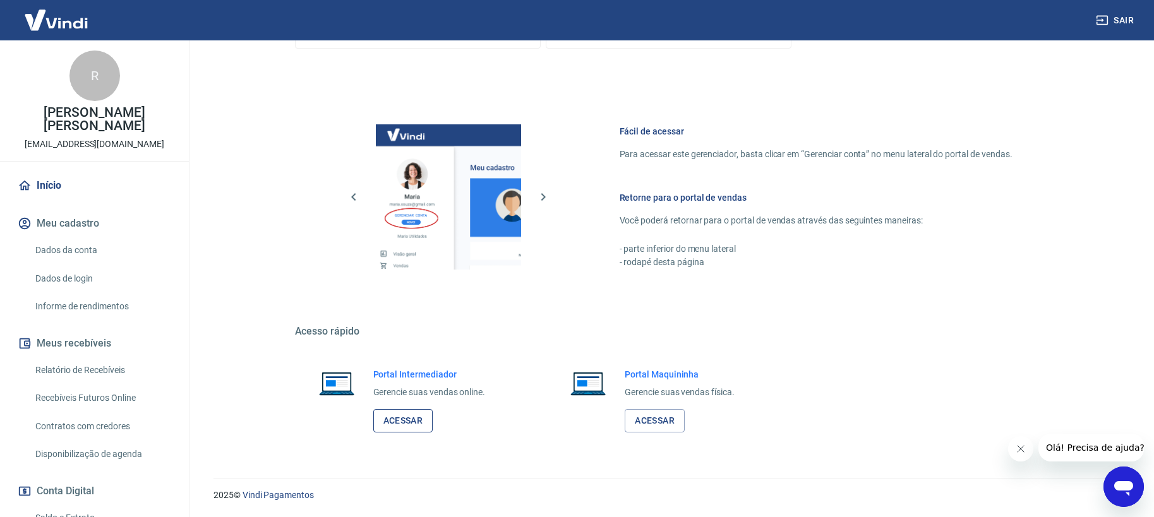 The width and height of the screenshot is (1154, 517). What do you see at coordinates (94, 491) in the screenshot?
I see `button: Conta Digital` at bounding box center [94, 491].